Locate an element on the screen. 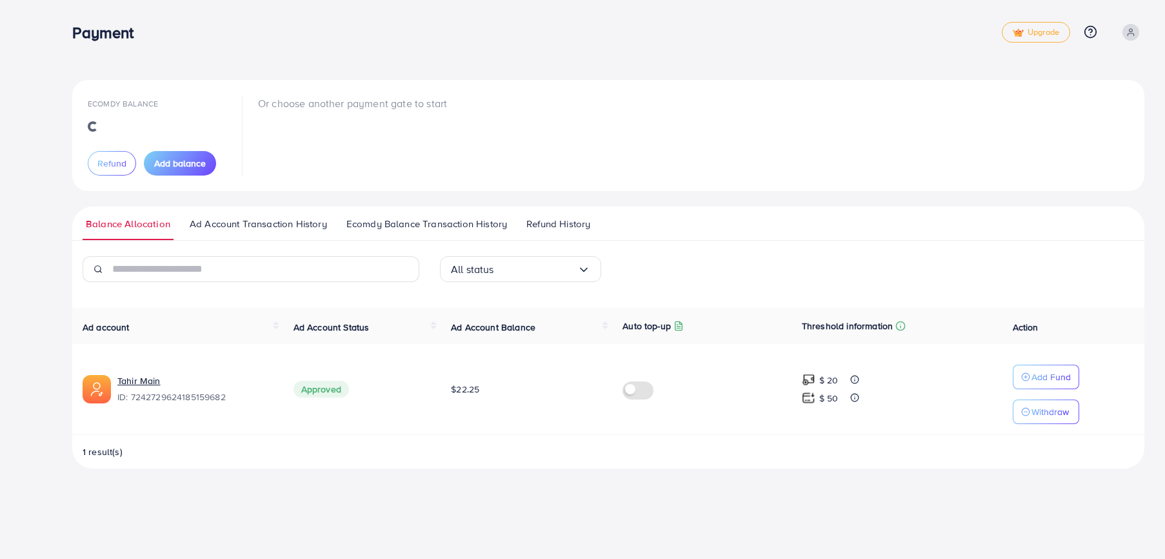  span: Ad Account Balance is located at coordinates (493, 327).